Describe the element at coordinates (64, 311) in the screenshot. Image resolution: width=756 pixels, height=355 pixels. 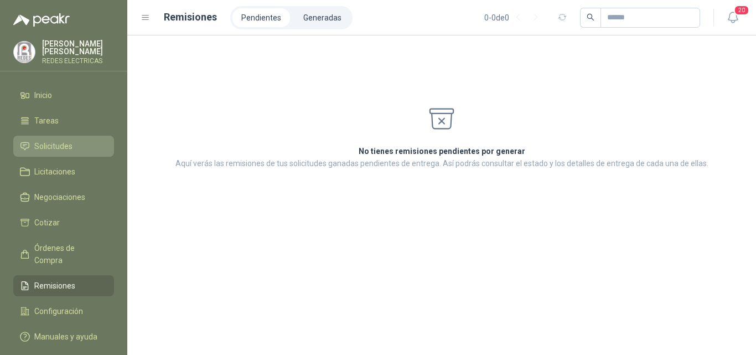
I see `a: Configuración` at that location.